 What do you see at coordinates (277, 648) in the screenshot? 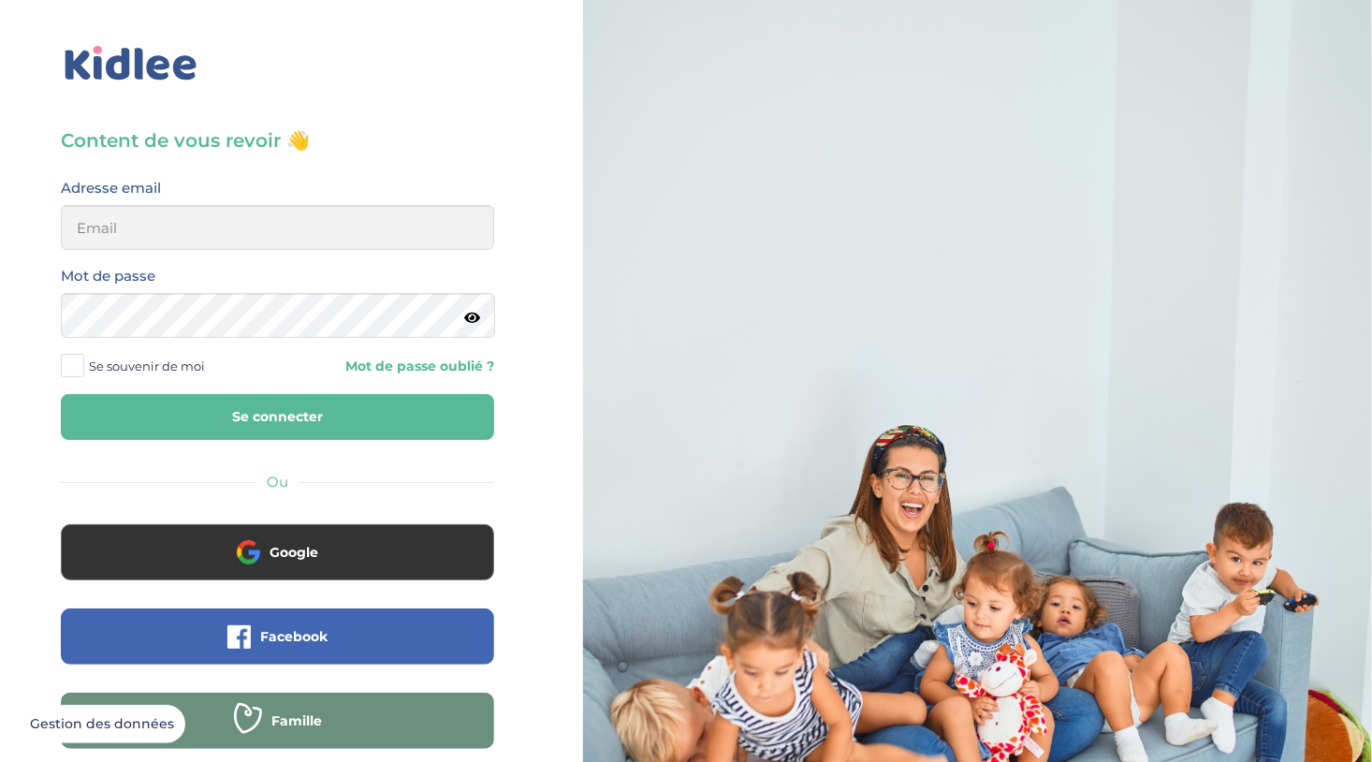
I see `a: Facebook` at bounding box center [277, 648].